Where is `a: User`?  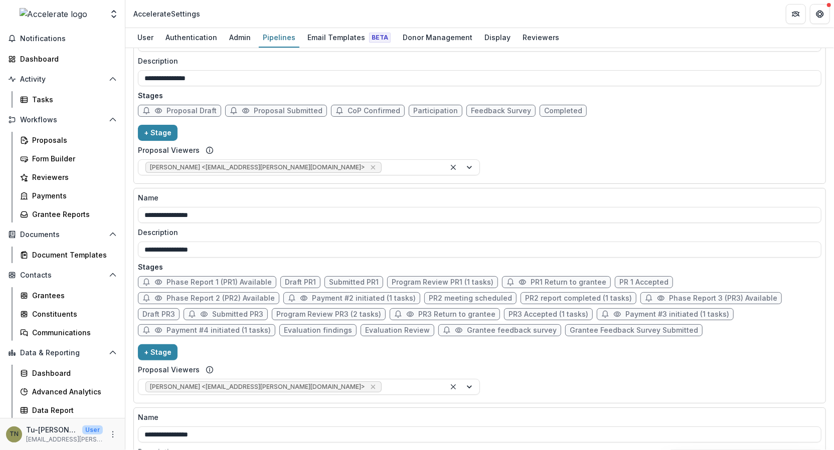 a: User is located at coordinates (145, 38).